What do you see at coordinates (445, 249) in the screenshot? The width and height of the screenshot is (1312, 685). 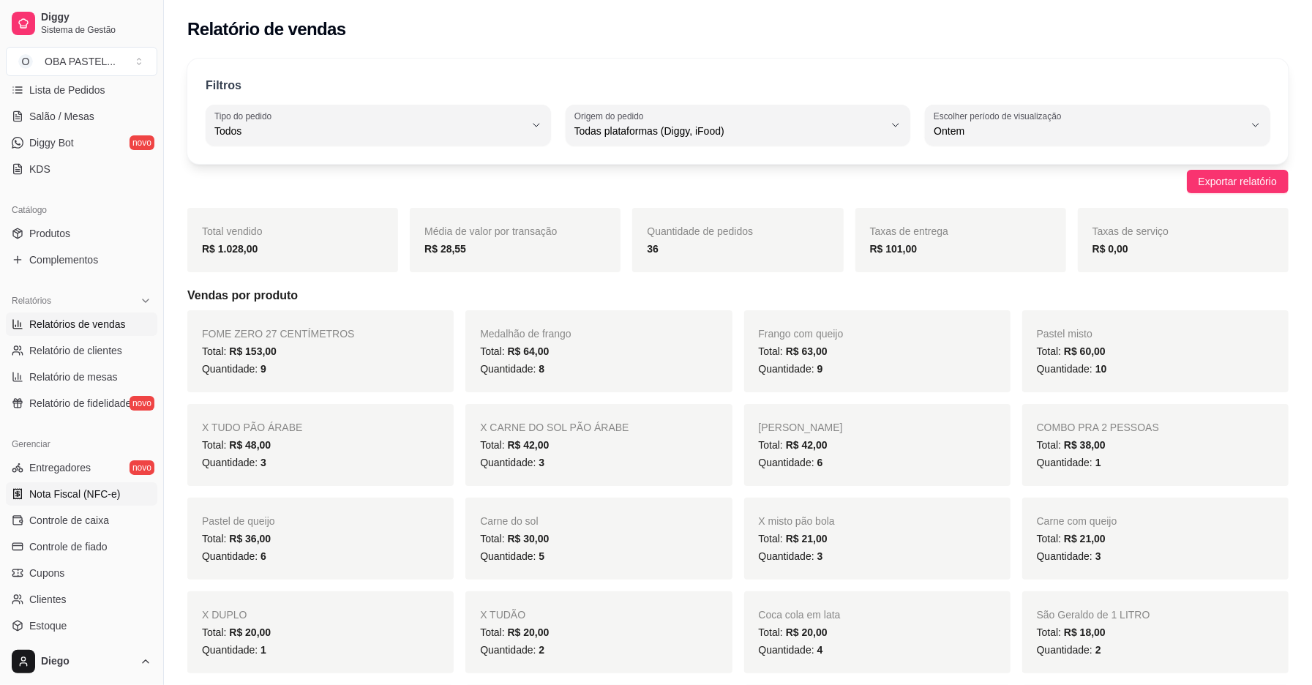 I see `strong: R$ 28,55` at bounding box center [445, 249].